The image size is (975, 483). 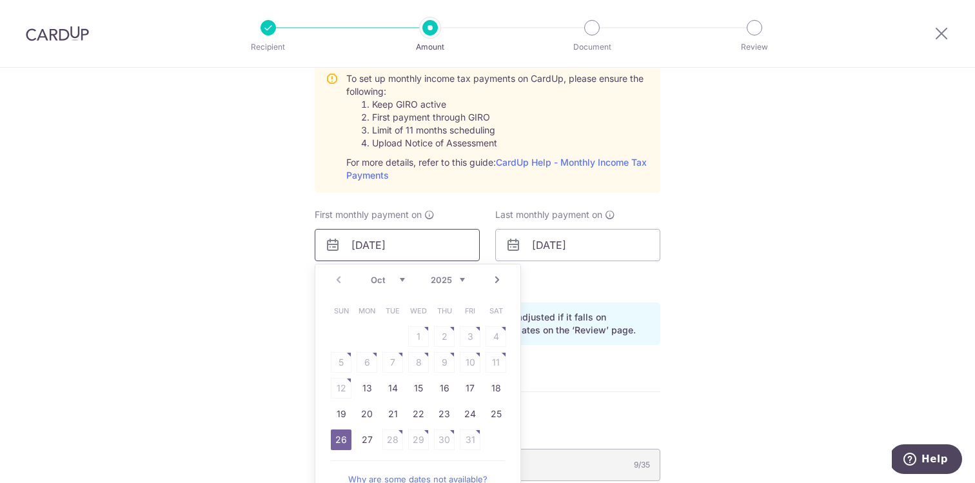 What do you see at coordinates (367, 414) in the screenshot?
I see `a: 20` at bounding box center [367, 414].